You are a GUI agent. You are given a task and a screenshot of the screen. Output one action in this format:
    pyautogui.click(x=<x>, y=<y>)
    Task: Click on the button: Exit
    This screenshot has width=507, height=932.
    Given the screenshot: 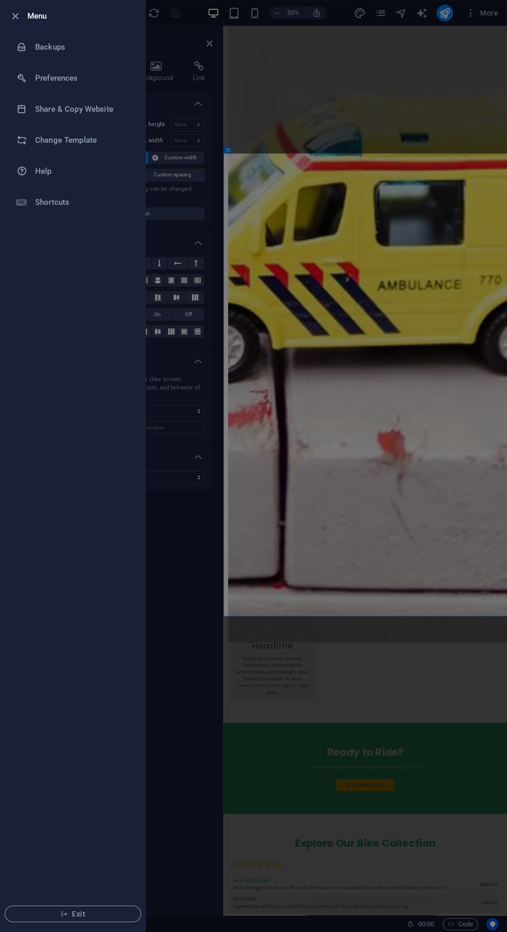 What is the action you would take?
    pyautogui.click(x=73, y=914)
    